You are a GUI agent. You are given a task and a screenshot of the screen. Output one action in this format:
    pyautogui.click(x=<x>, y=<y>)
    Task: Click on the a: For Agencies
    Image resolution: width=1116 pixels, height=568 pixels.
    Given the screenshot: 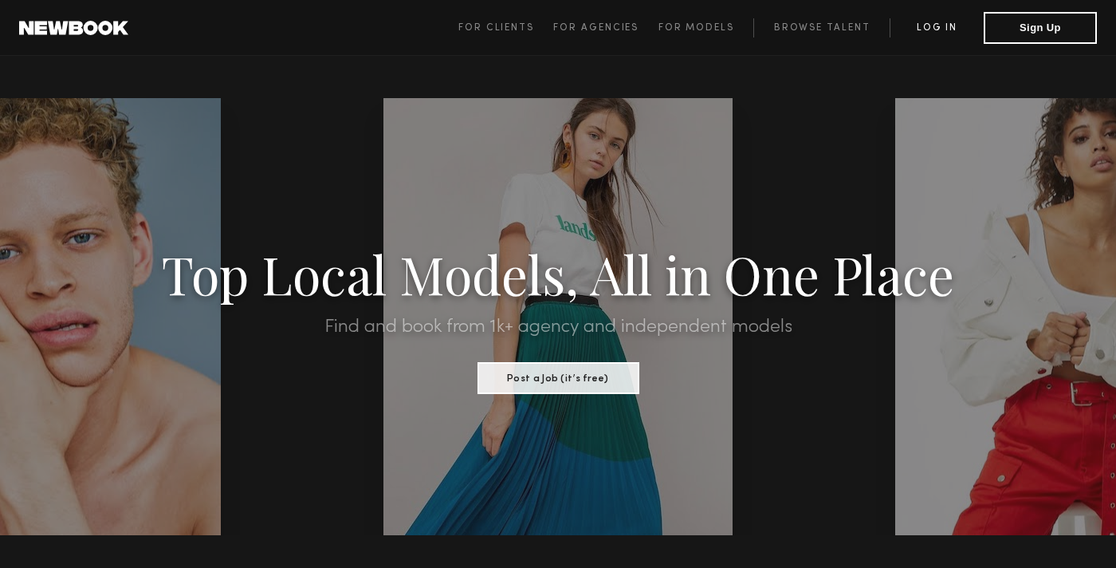 What is the action you would take?
    pyautogui.click(x=605, y=28)
    